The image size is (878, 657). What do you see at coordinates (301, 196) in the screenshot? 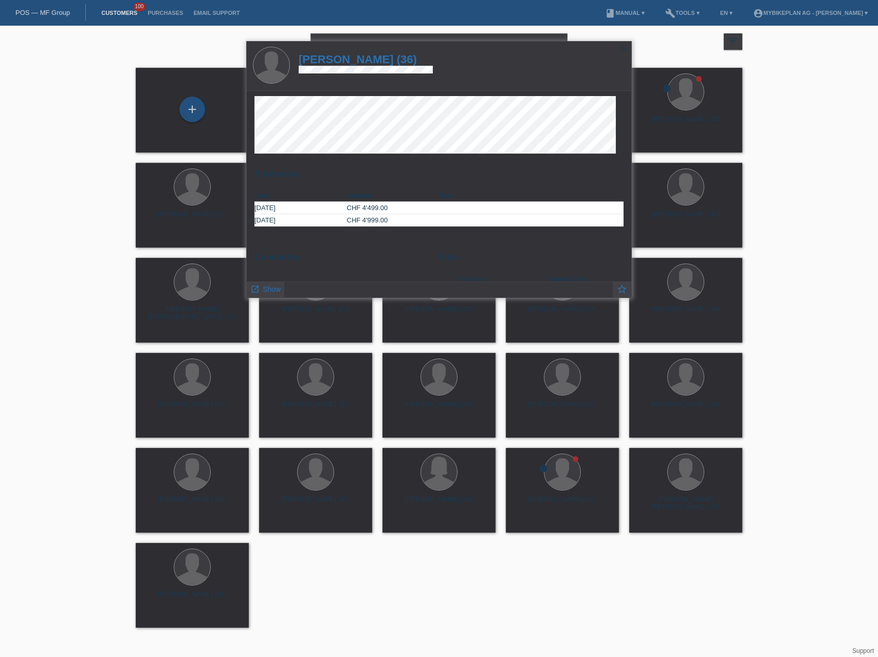
I see `th: Date` at bounding box center [301, 196].